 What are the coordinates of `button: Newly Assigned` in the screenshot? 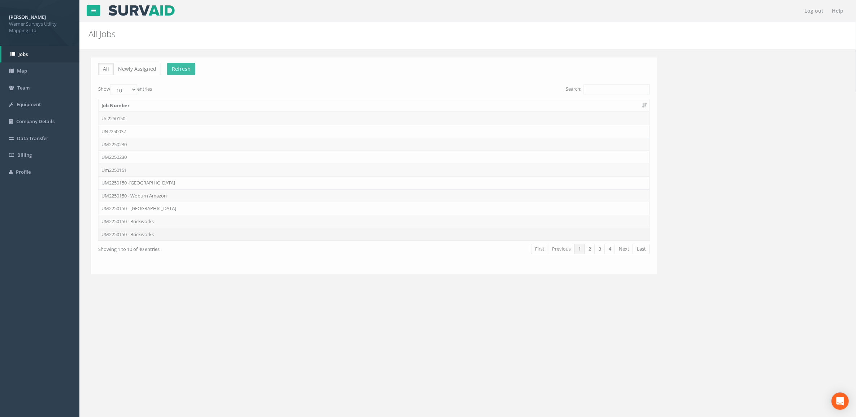 It's located at (135, 69).